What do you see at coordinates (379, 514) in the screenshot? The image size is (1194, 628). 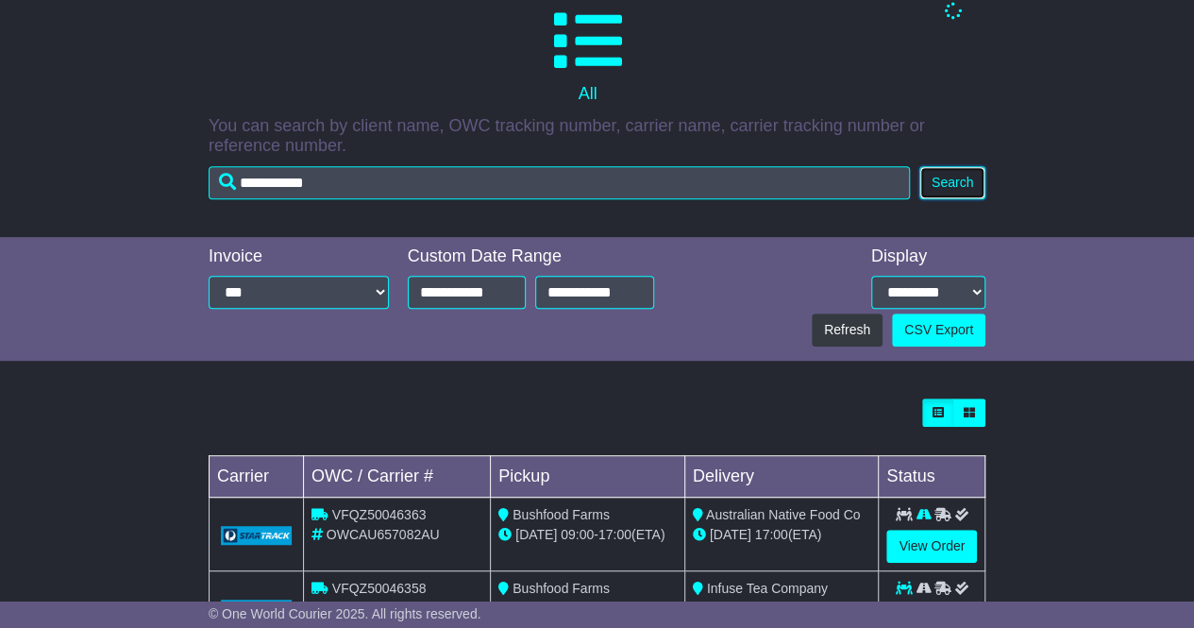 I see `span: VFQZ50046363` at bounding box center [379, 514].